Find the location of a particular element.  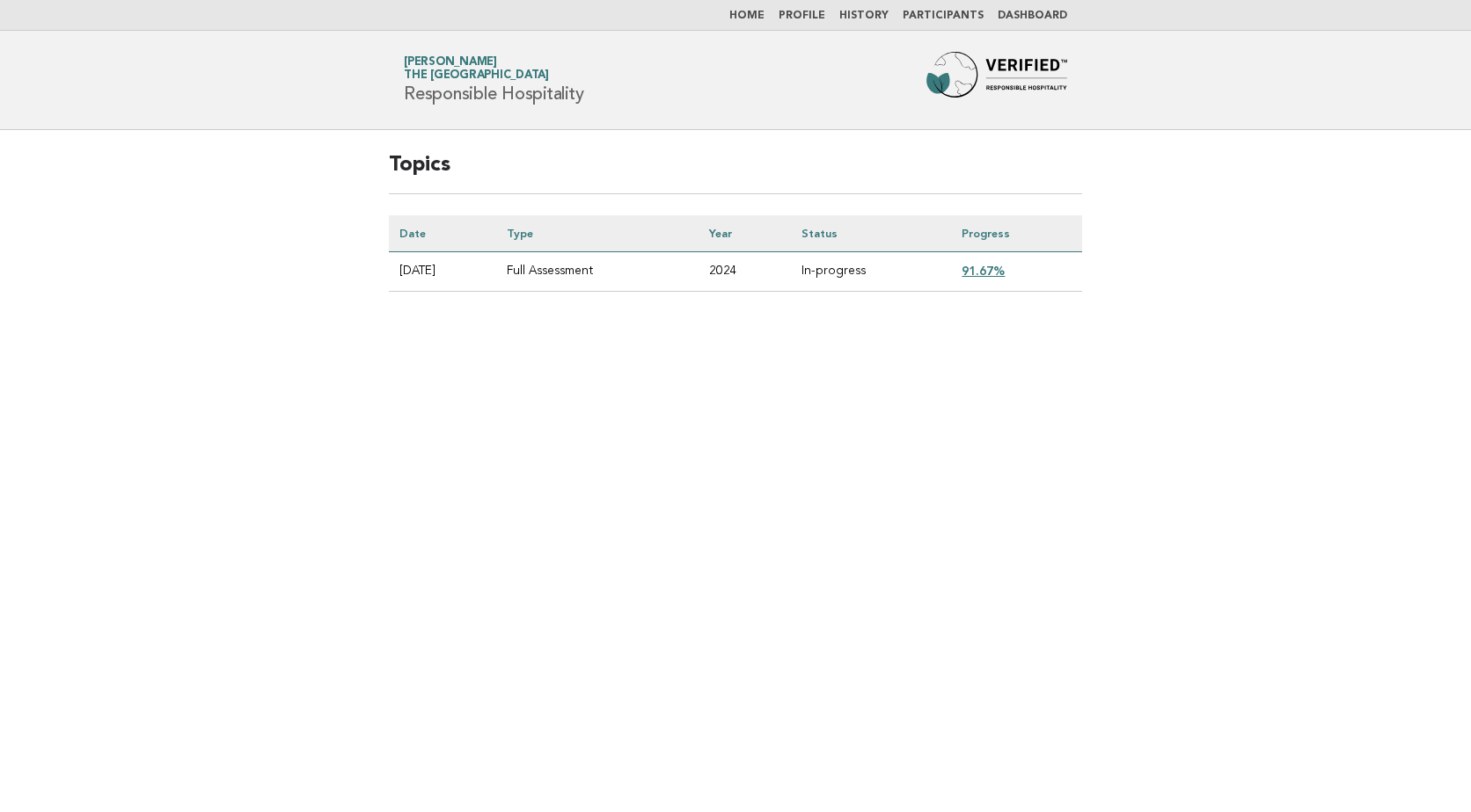

th: Type is located at coordinates (597, 234).